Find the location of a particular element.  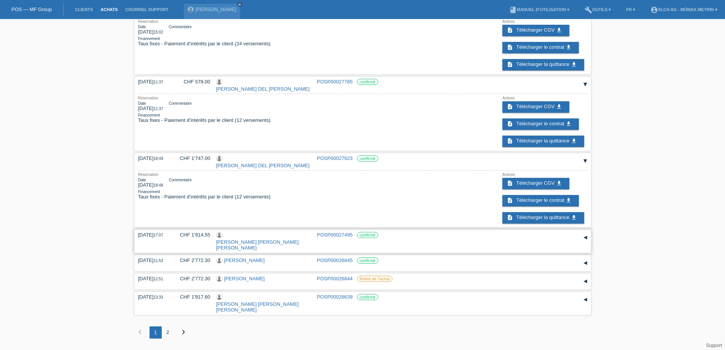

a: Courriel Support is located at coordinates (147, 10).